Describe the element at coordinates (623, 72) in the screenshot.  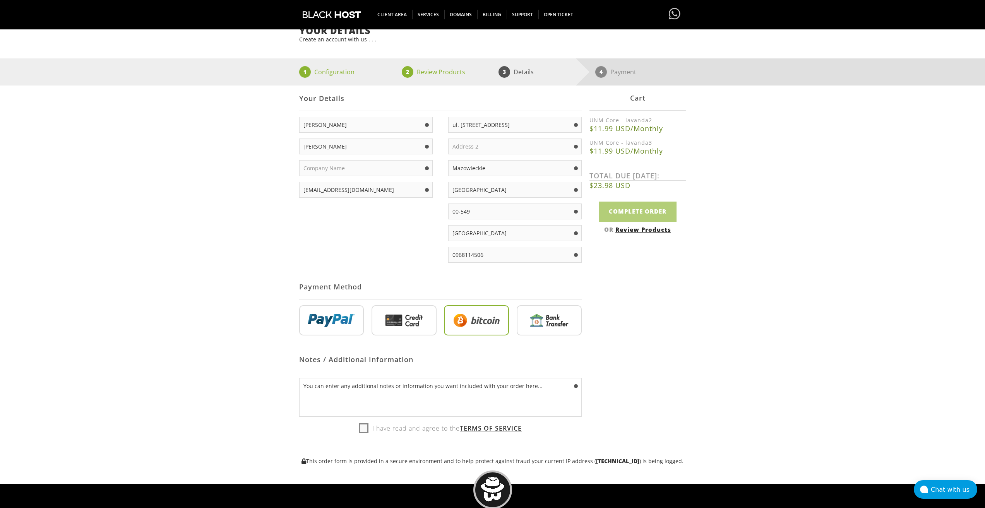
I see `p: Payment` at that location.